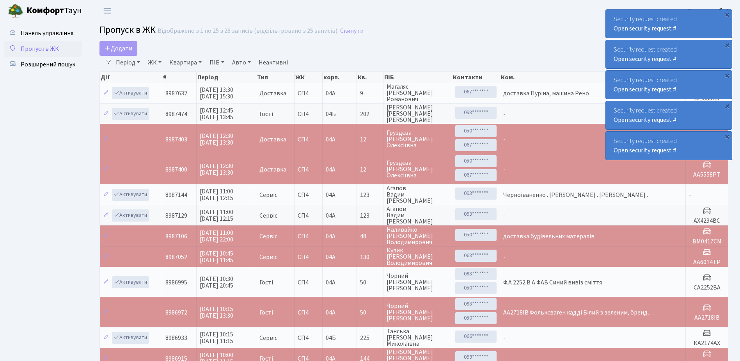 This screenshot has width=740, height=361. Describe the element at coordinates (176, 215) in the screenshot. I see `span: 8987129` at that location.